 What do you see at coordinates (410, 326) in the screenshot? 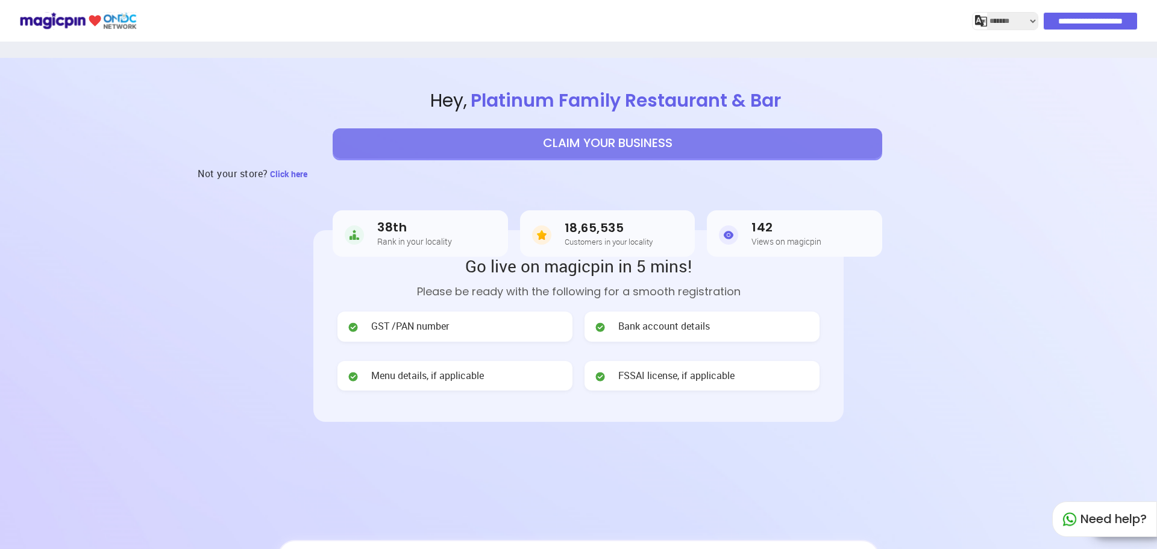
I see `span: GST /PAN number` at bounding box center [410, 326].